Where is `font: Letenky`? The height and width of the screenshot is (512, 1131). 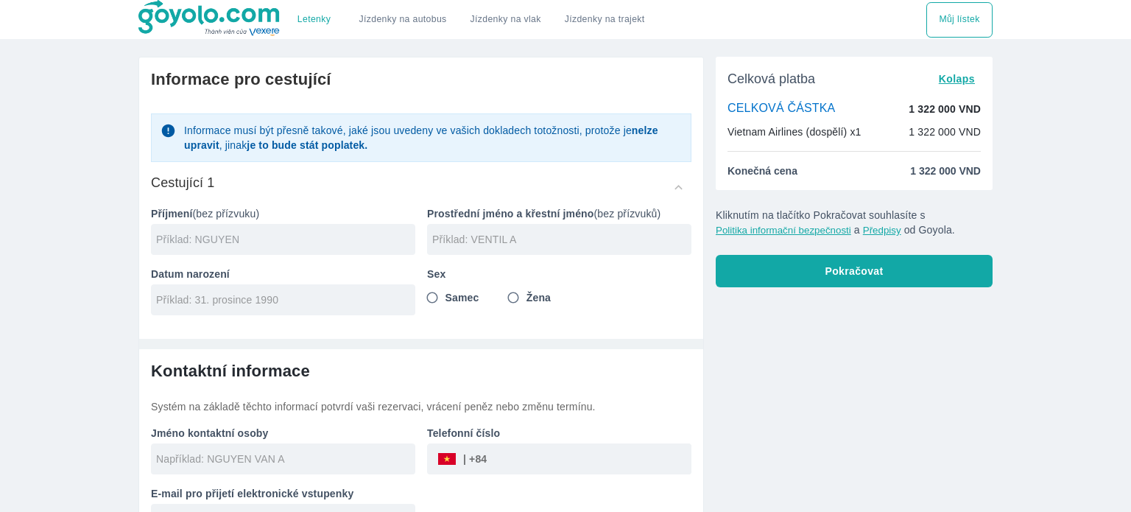
font: Letenky is located at coordinates (314, 19).